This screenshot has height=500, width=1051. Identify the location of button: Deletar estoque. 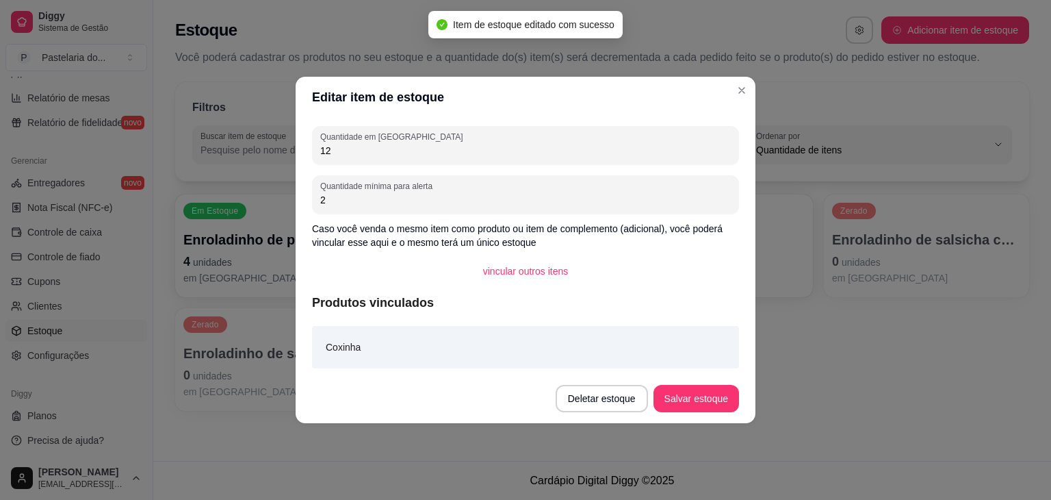
(602, 398).